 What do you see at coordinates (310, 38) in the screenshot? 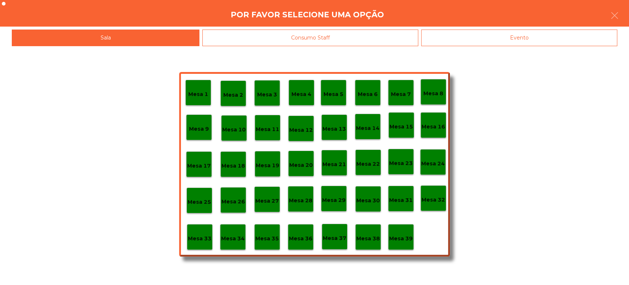
I see `div: Consumo Staff` at bounding box center [310, 38].